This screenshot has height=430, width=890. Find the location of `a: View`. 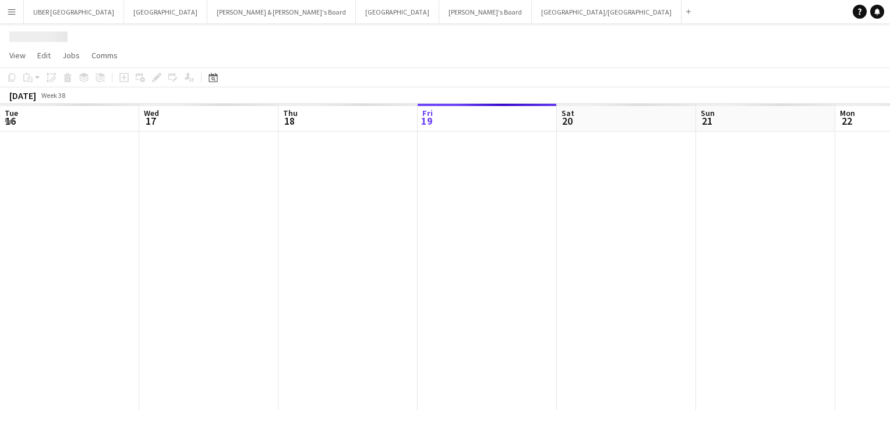

a: View is located at coordinates (17, 55).